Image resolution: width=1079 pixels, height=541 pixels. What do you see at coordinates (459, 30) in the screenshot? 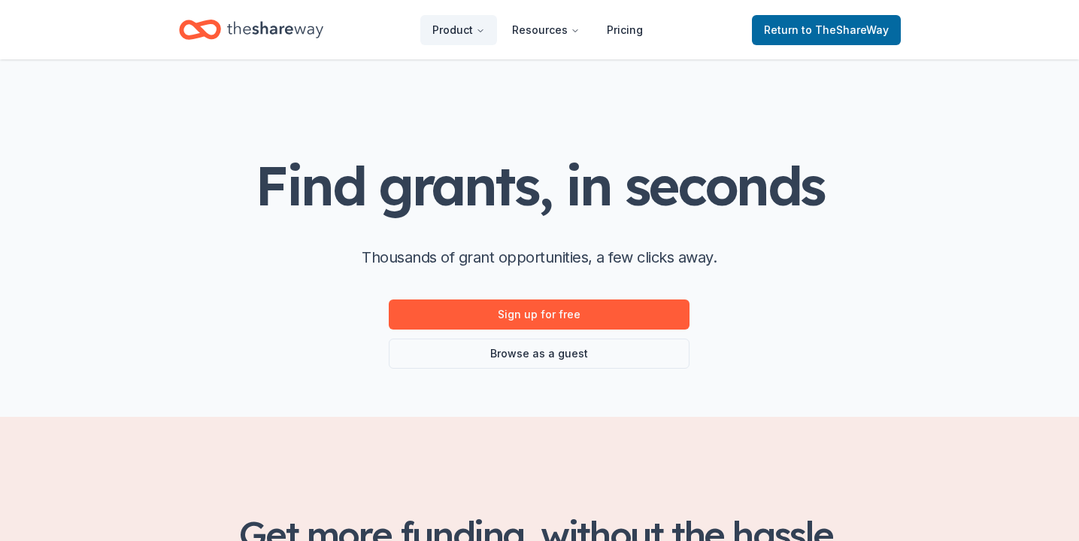
I see `button: Product` at bounding box center [459, 30].